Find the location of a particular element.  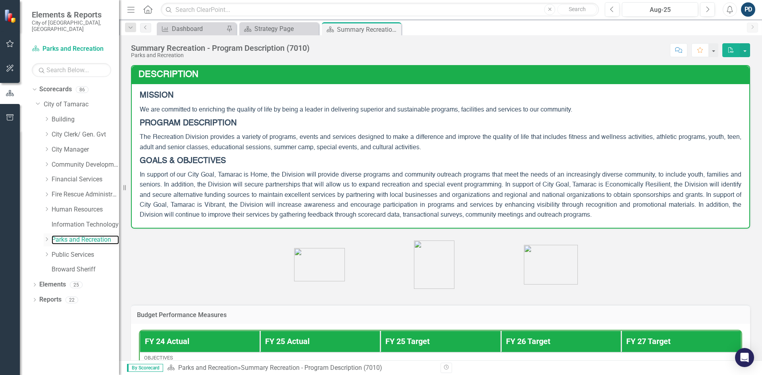

span: The Recreation Division provides a variety of programs, events and services designed to make a di... is located at coordinates (440, 142).